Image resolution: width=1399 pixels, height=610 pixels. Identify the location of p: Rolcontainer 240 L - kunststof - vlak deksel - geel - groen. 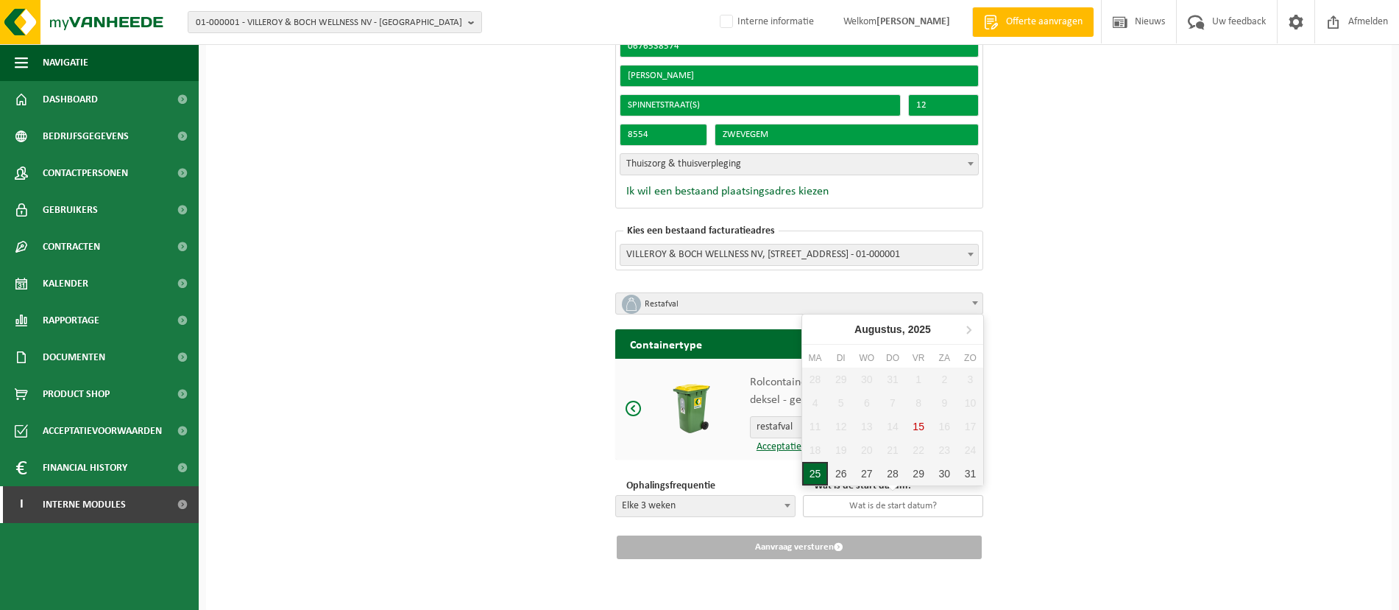
(842, 391).